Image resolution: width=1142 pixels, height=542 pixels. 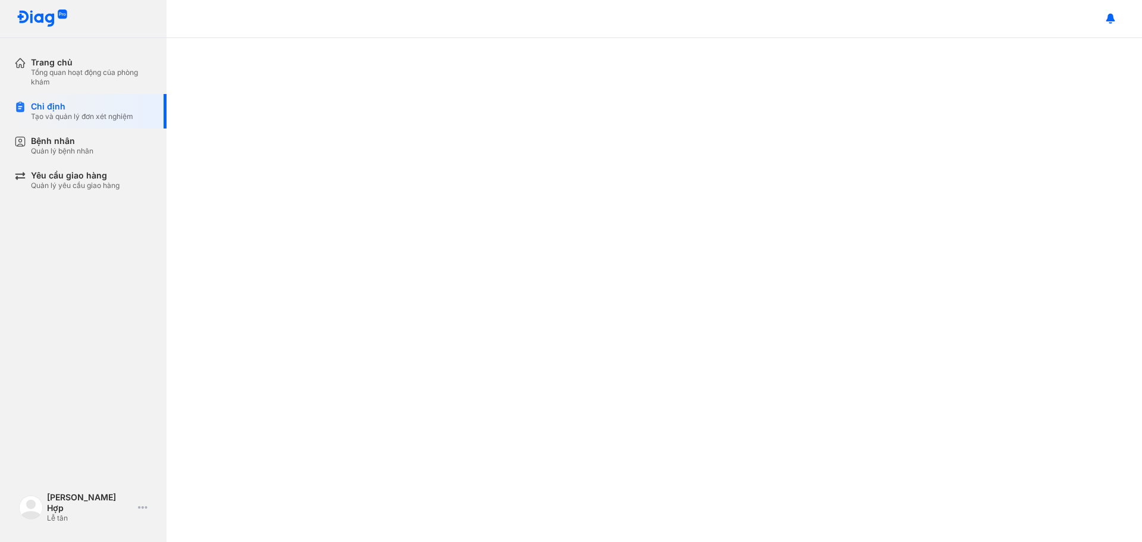 What do you see at coordinates (82, 117) in the screenshot?
I see `div: Tạo và quản lý đơn xét nghiệm` at bounding box center [82, 117].